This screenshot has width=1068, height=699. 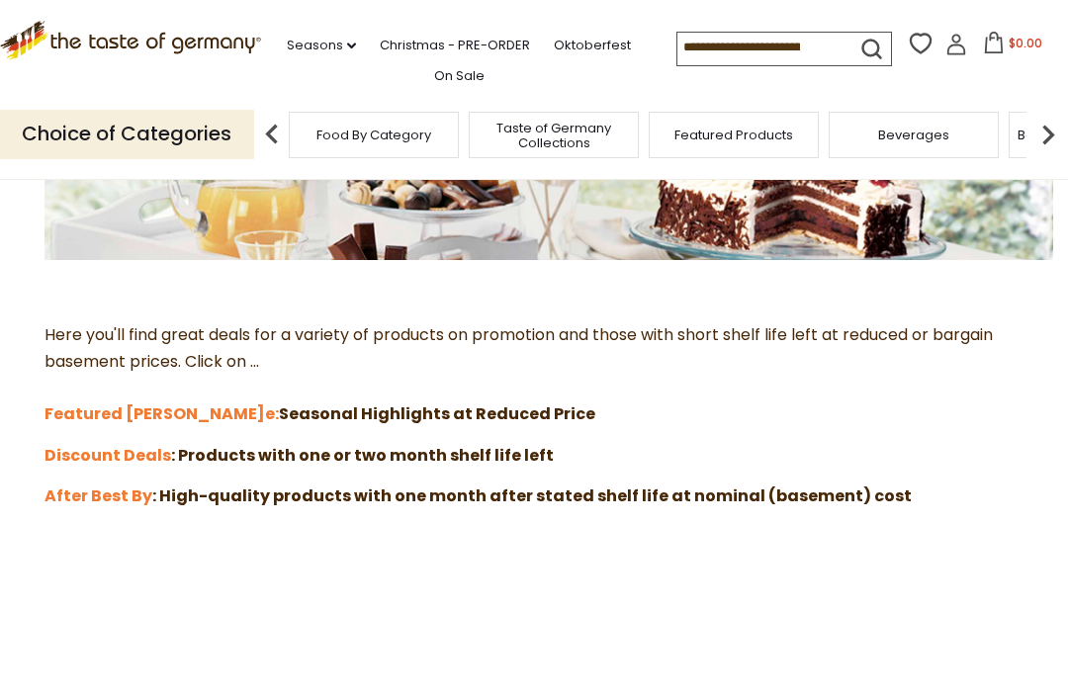 I want to click on a: Discount Deals, so click(x=108, y=455).